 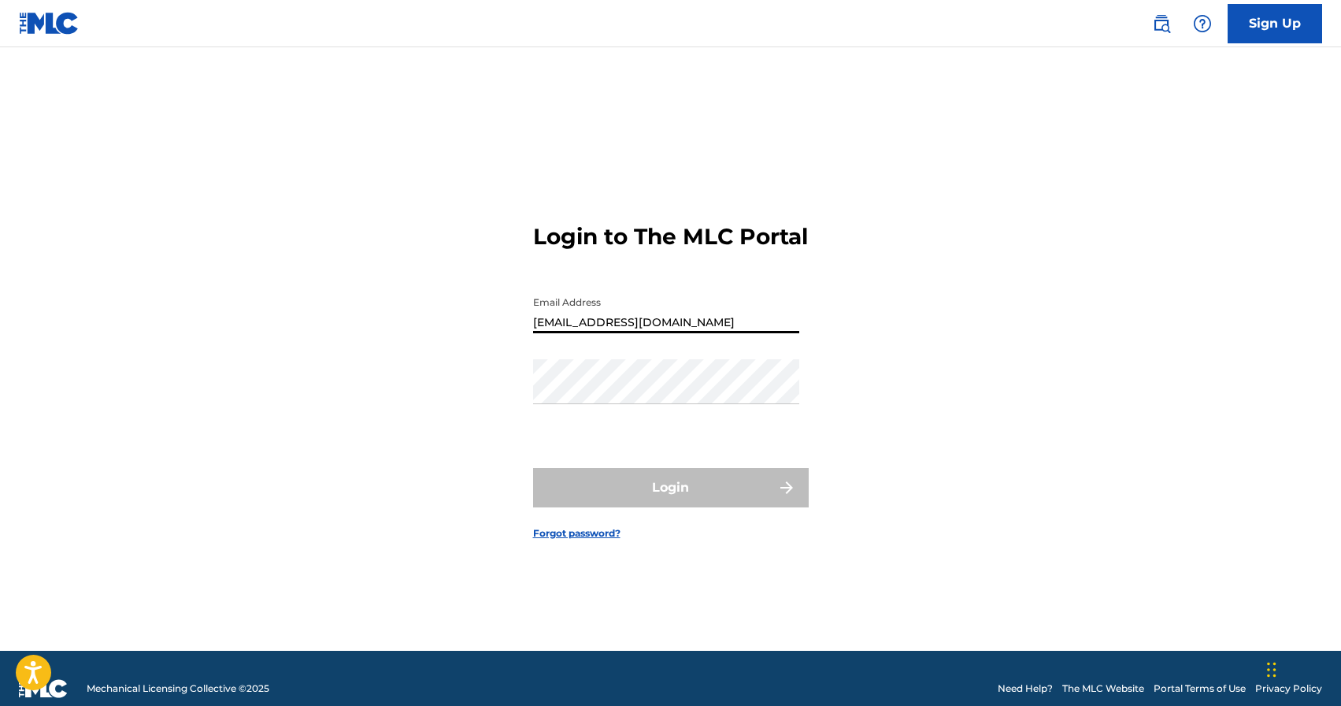 I want to click on img: logo, so click(x=43, y=688).